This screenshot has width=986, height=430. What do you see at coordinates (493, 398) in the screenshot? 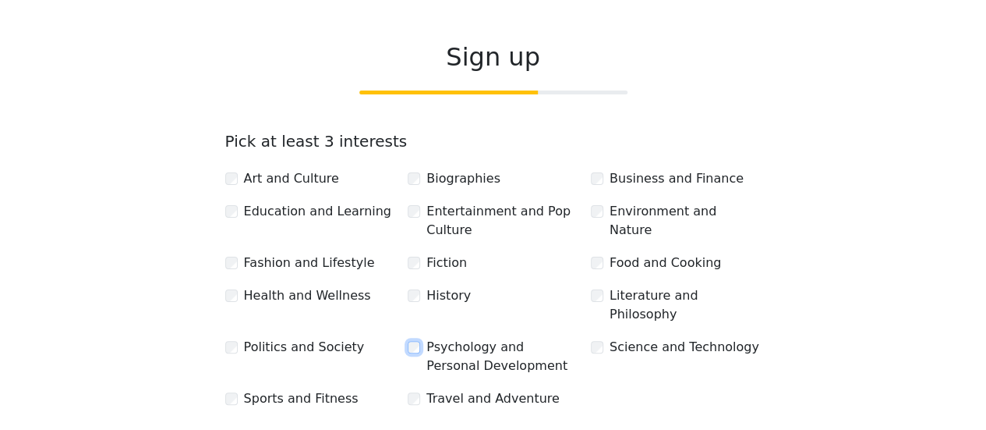
I see `label: Travel and Adventure` at bounding box center [493, 398].